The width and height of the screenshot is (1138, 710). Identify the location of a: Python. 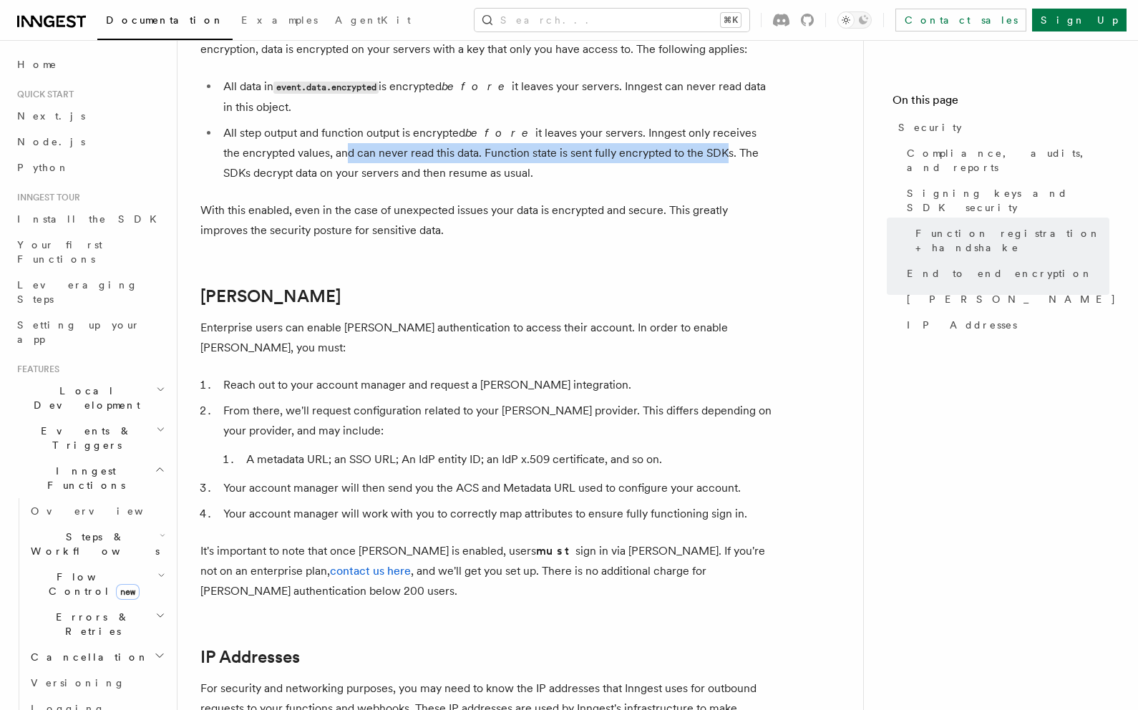
(89, 167).